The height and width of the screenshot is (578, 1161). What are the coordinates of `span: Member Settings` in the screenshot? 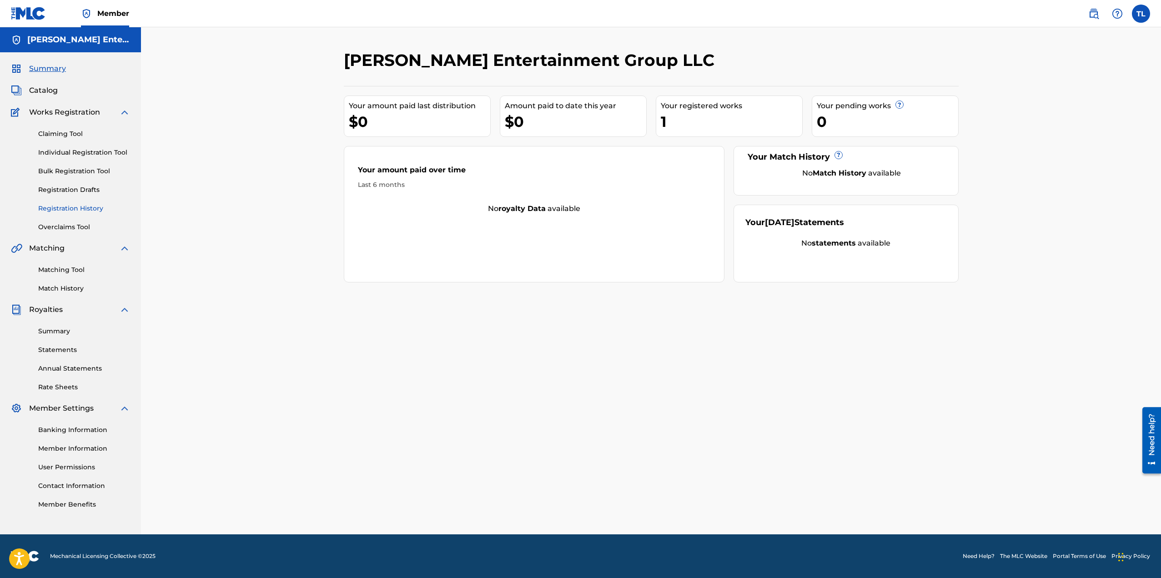 It's located at (61, 408).